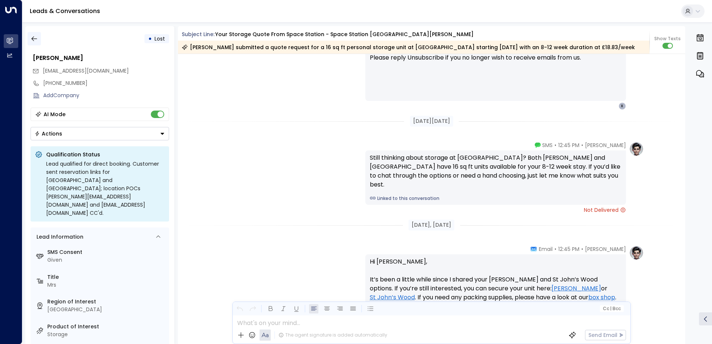  I want to click on button: Actions, so click(100, 134).